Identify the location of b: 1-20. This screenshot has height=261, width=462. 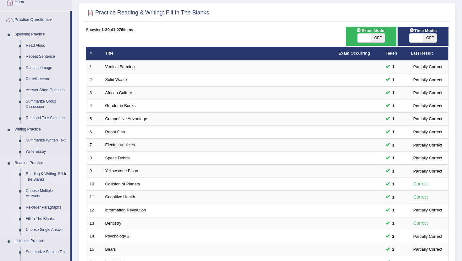
(106, 30).